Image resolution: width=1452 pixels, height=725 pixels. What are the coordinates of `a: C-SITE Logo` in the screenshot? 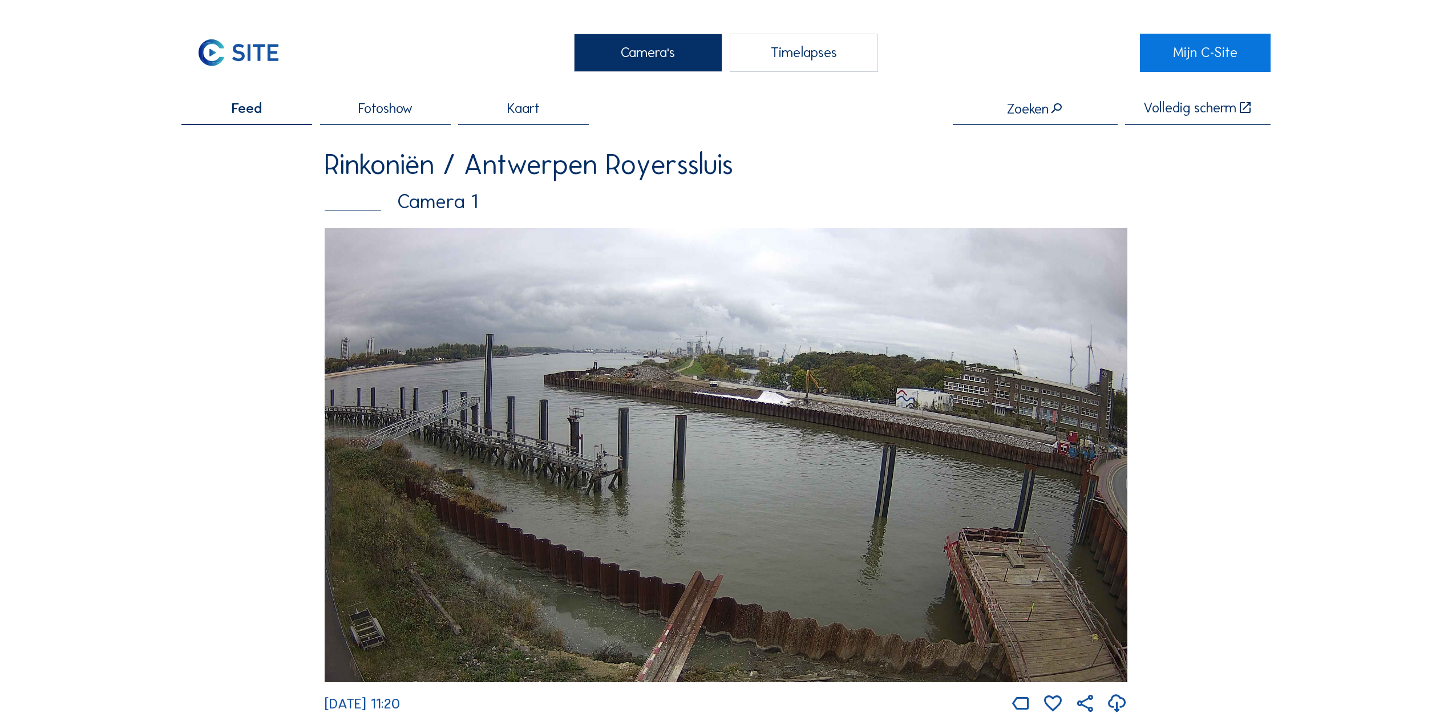 It's located at (246, 52).